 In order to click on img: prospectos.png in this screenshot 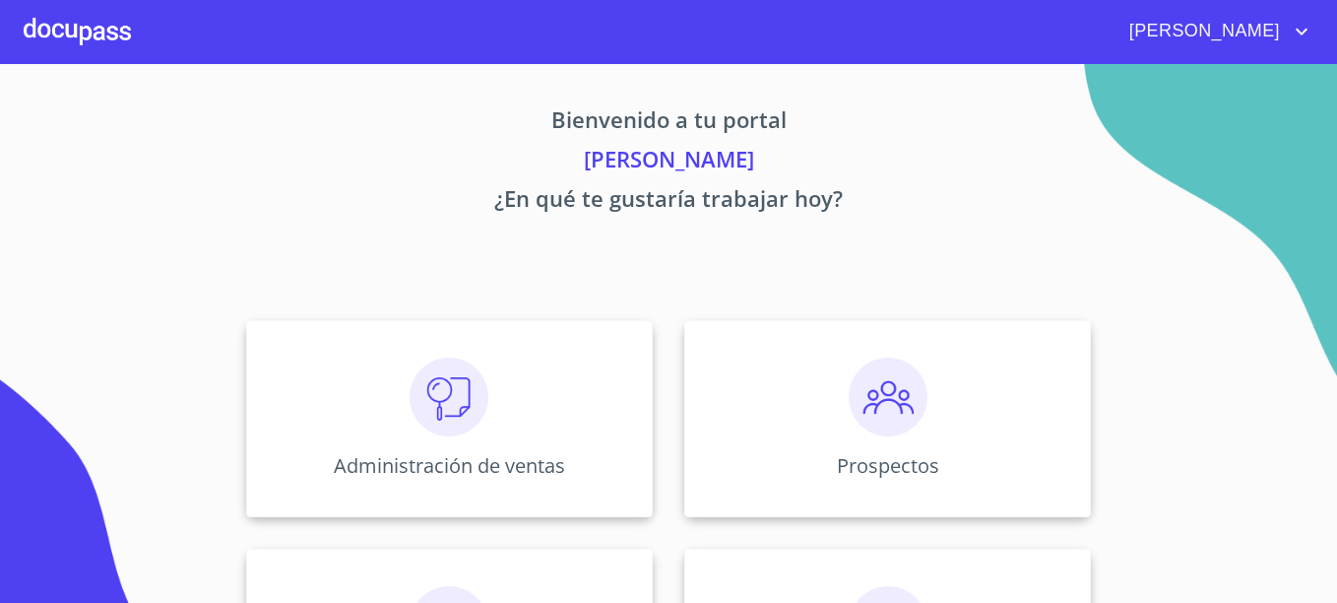, I will do `click(888, 397)`.